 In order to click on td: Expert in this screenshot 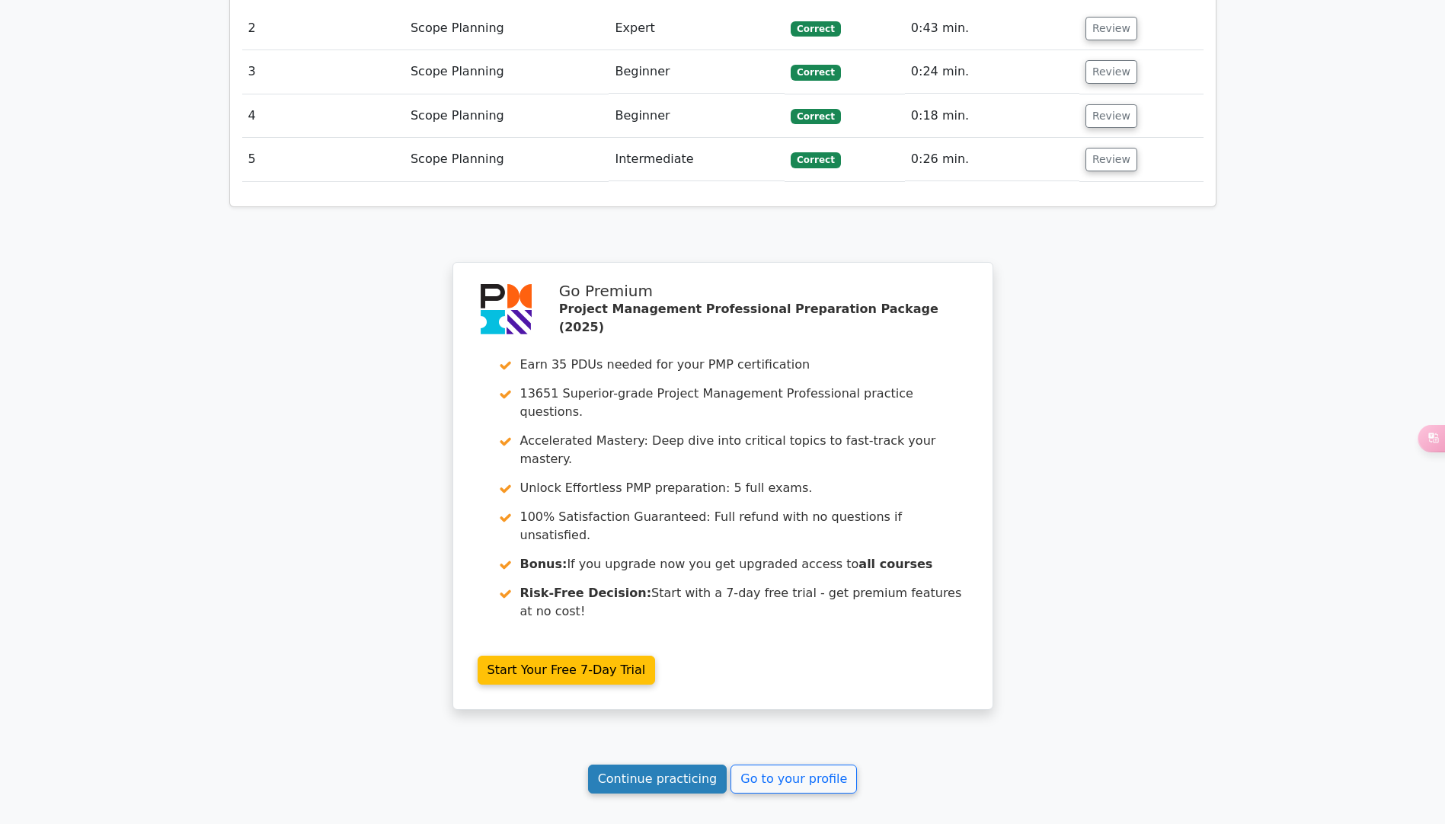, I will do `click(696, 28)`.